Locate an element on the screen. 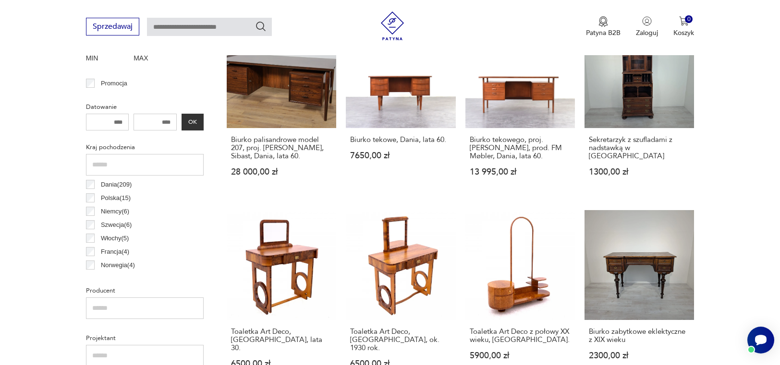  a: Sekretarzyk z szufladami z nadstawką w orzechuSekretarzyk z szufladami z nadstawką w [GEOGRAPHIC_... is located at coordinates (639, 107).